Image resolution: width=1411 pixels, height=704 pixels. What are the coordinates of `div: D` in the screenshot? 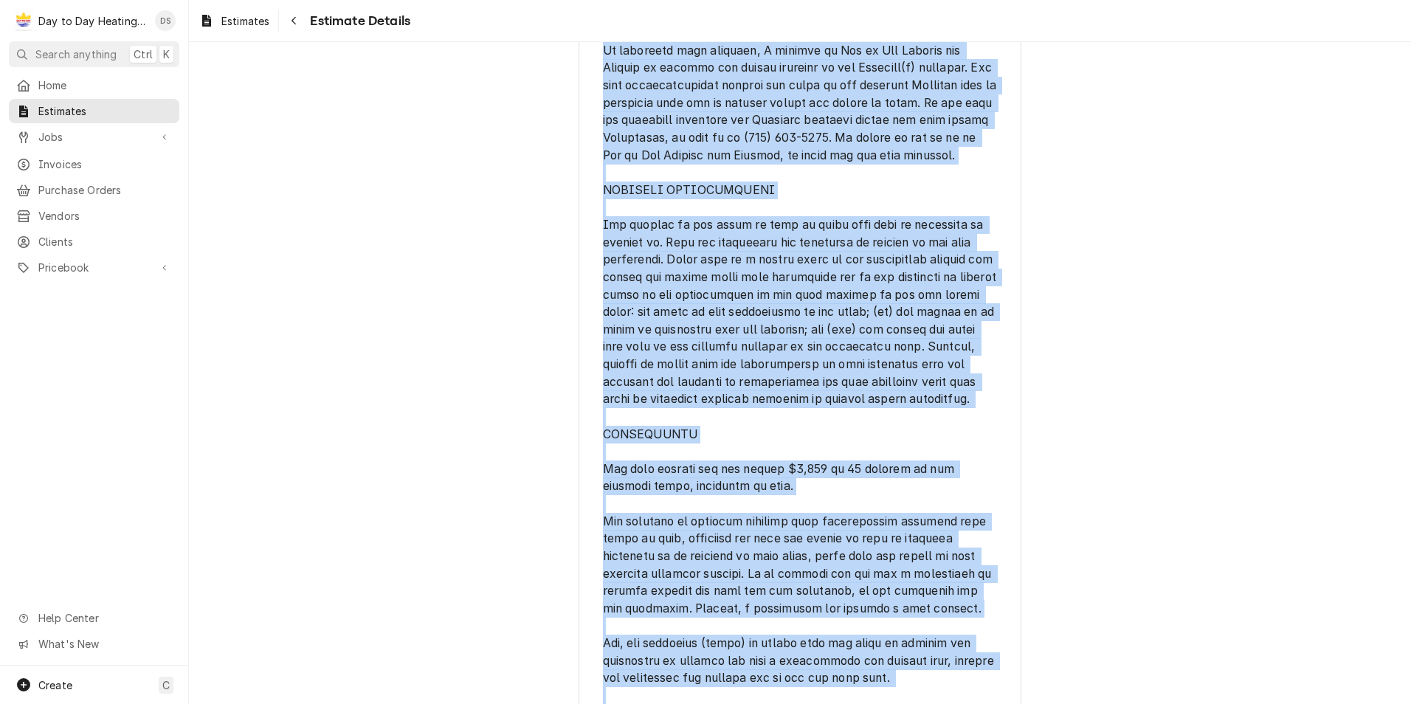 It's located at (24, 21).